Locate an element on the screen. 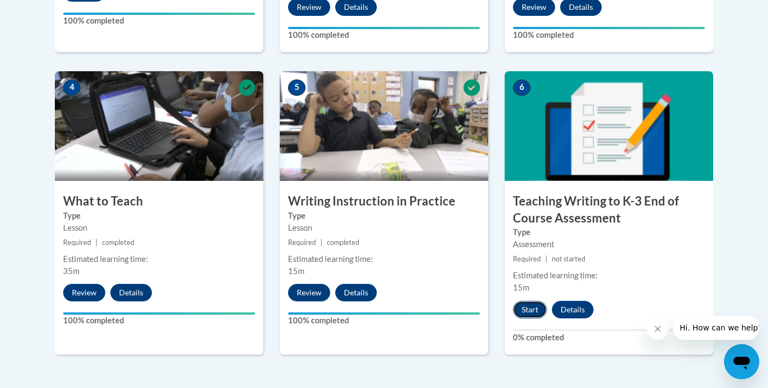  span: not started is located at coordinates (568, 259).